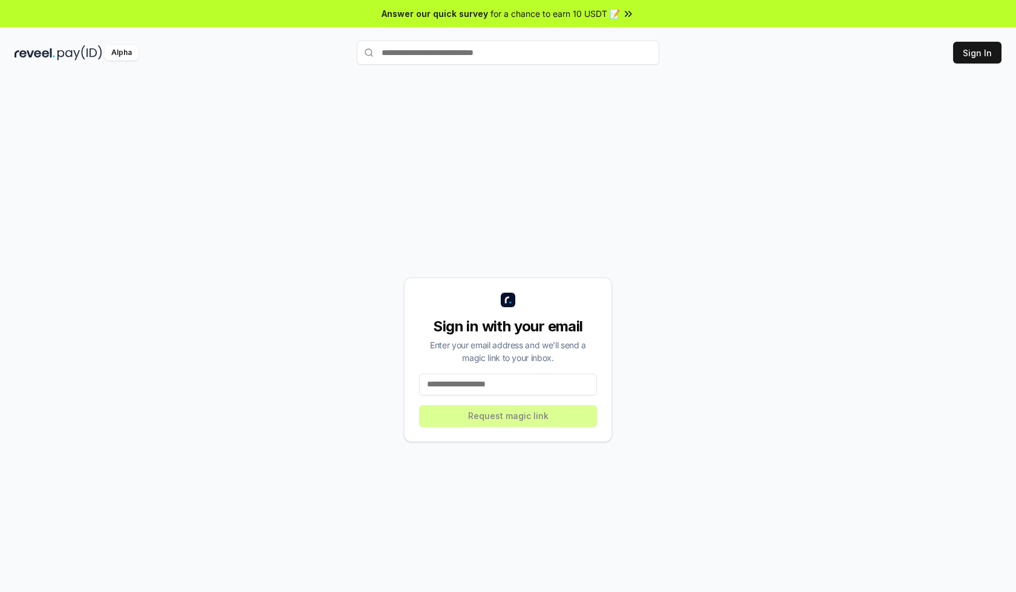  I want to click on span: Answer our quick survey, so click(435, 13).